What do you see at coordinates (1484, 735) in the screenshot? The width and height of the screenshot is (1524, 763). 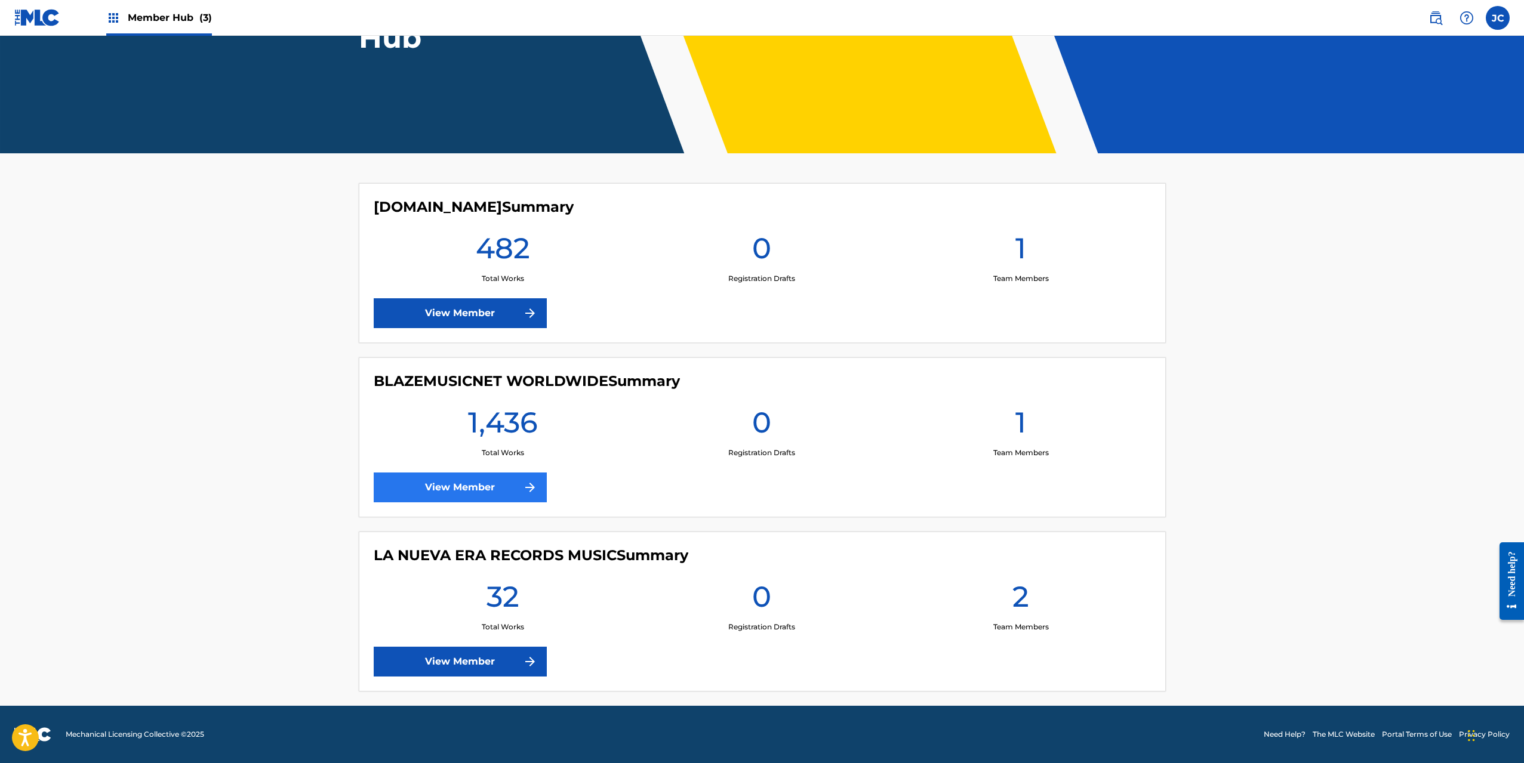 I see `a: Privacy Policy` at bounding box center [1484, 735].